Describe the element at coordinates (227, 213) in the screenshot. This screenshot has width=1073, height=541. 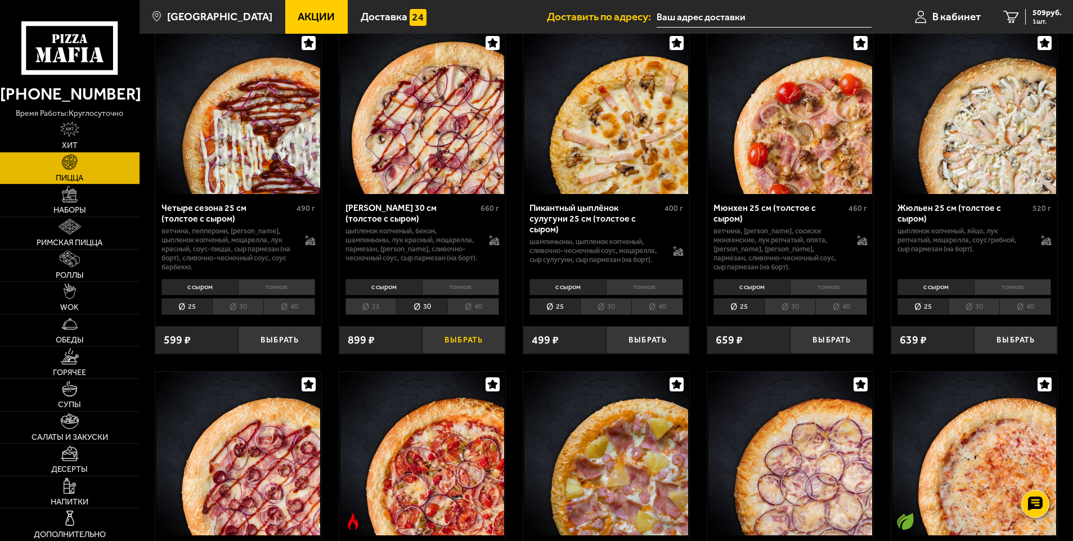
I see `div: Четыре сезона 25 см (толстое с сыром)` at that location.